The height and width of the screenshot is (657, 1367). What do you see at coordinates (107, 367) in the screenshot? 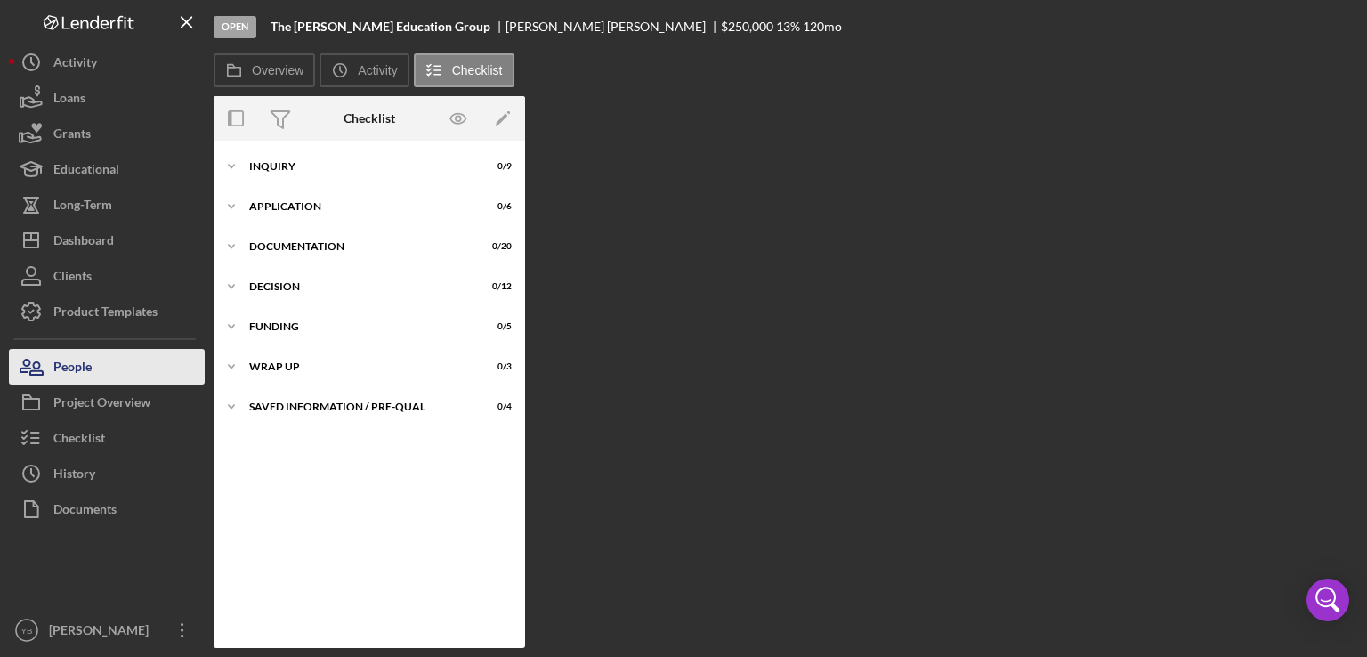
I see `a: People` at bounding box center [107, 367].